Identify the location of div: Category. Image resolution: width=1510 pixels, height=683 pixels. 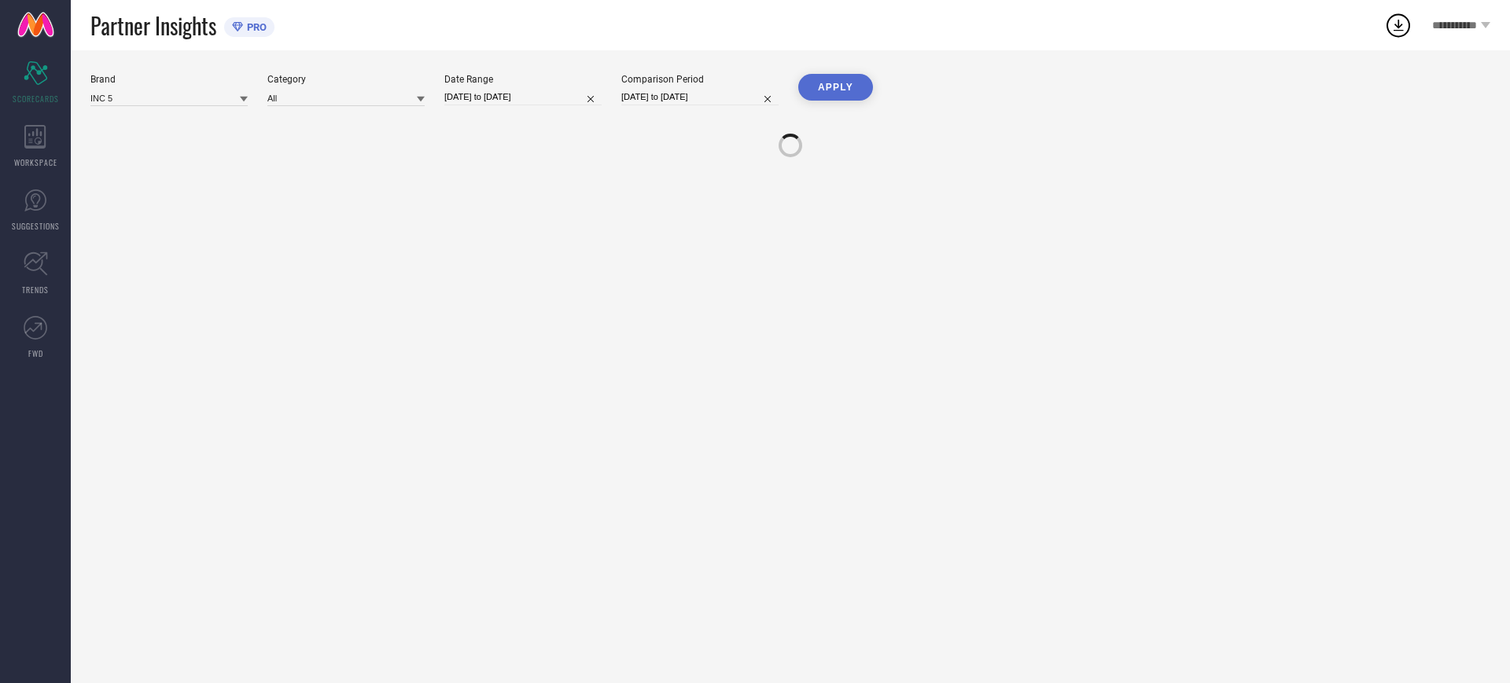
(346, 79).